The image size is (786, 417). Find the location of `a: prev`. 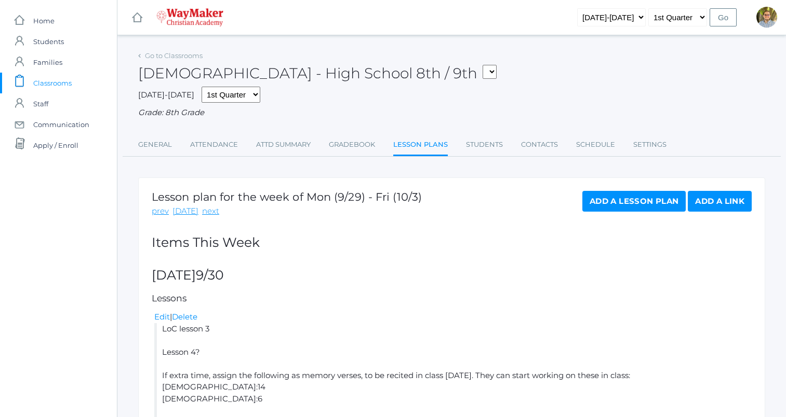

a: prev is located at coordinates (160, 211).